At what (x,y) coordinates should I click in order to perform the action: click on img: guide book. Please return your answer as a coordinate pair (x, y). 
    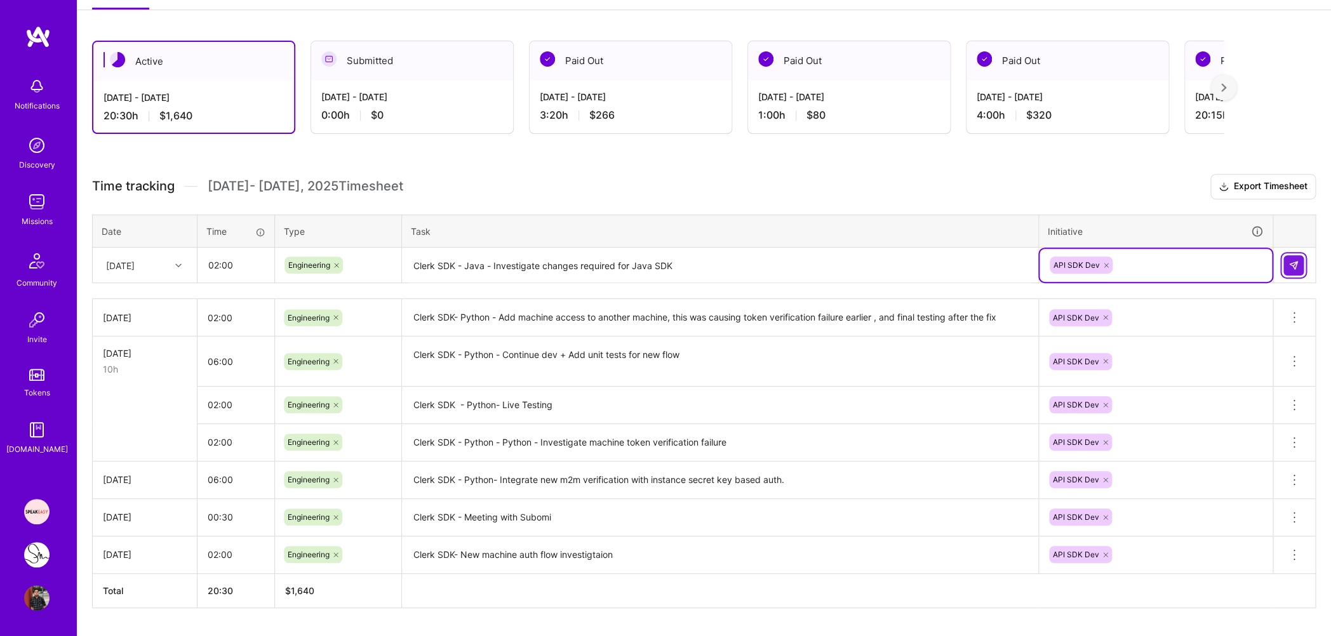
    Looking at the image, I should click on (37, 430).